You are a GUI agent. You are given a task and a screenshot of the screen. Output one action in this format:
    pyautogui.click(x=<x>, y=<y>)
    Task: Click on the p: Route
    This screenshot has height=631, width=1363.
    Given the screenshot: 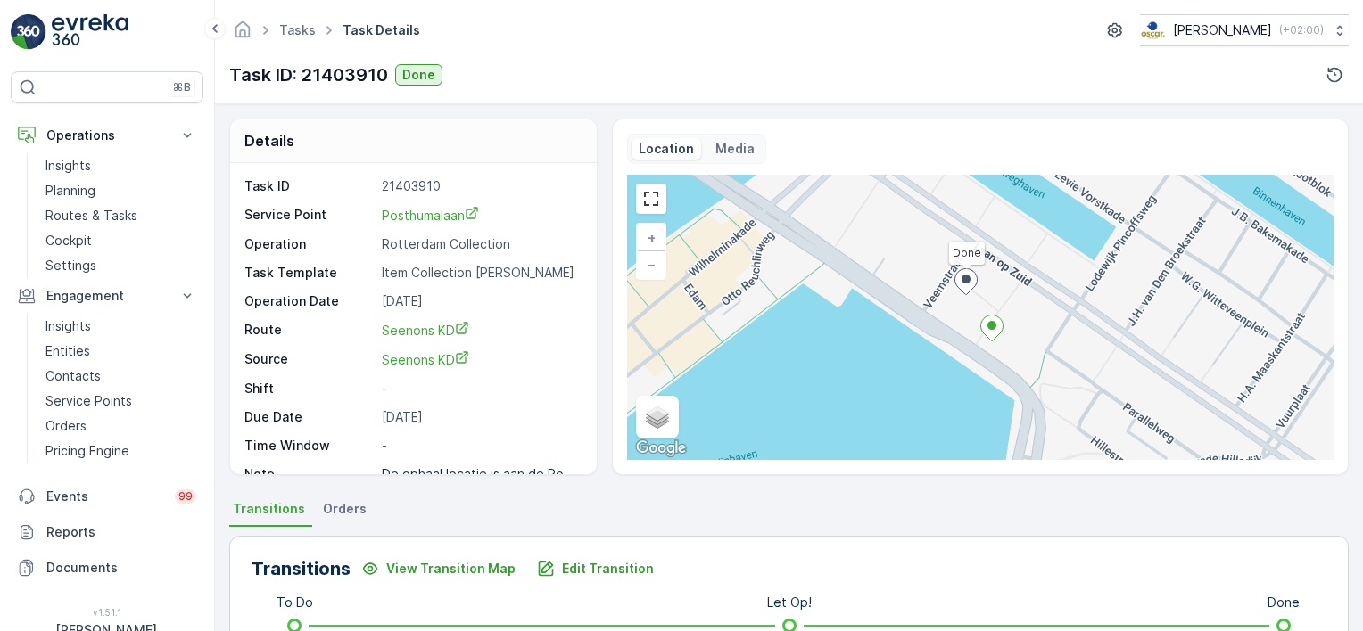 What is the action you would take?
    pyautogui.click(x=310, y=330)
    